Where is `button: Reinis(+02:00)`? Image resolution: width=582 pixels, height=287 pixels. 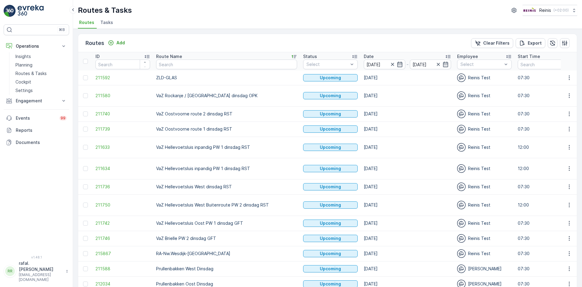 button: Reinis(+02:00) is located at coordinates (550, 10).